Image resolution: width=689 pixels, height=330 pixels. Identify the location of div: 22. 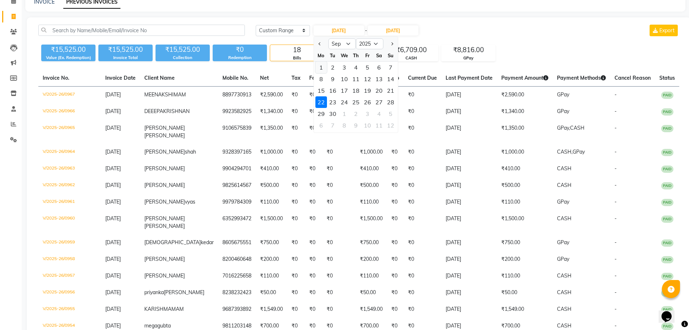
(321, 102).